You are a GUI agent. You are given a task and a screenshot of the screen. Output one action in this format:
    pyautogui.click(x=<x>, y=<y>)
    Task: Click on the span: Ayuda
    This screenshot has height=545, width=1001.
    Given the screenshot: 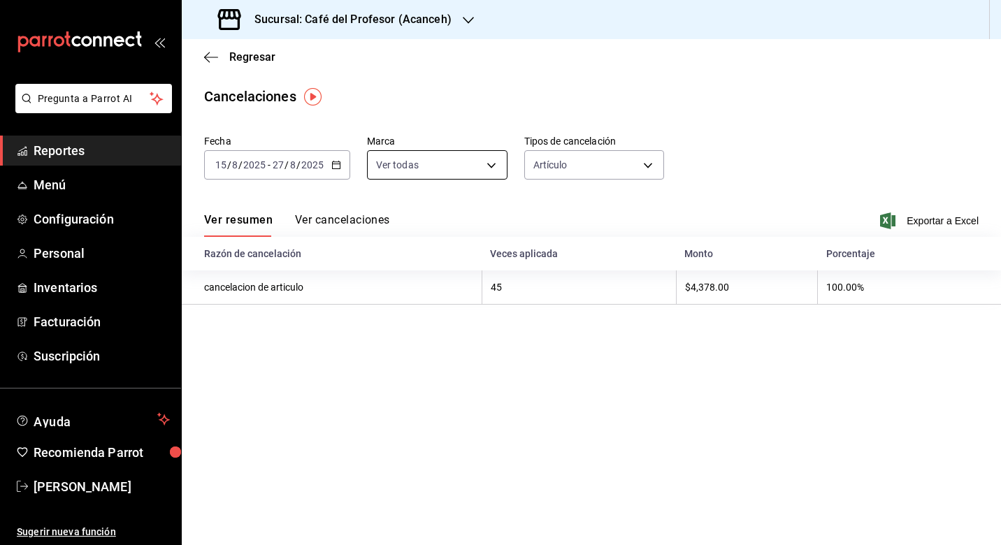 What is the action you would take?
    pyautogui.click(x=92, y=419)
    